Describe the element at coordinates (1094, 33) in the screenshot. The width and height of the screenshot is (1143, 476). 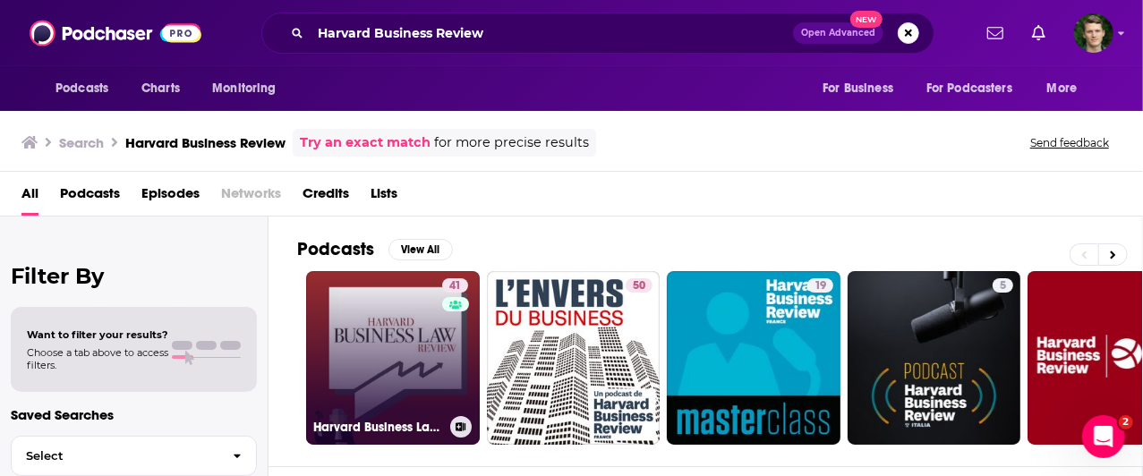
I see `button: Show profile menu` at that location.